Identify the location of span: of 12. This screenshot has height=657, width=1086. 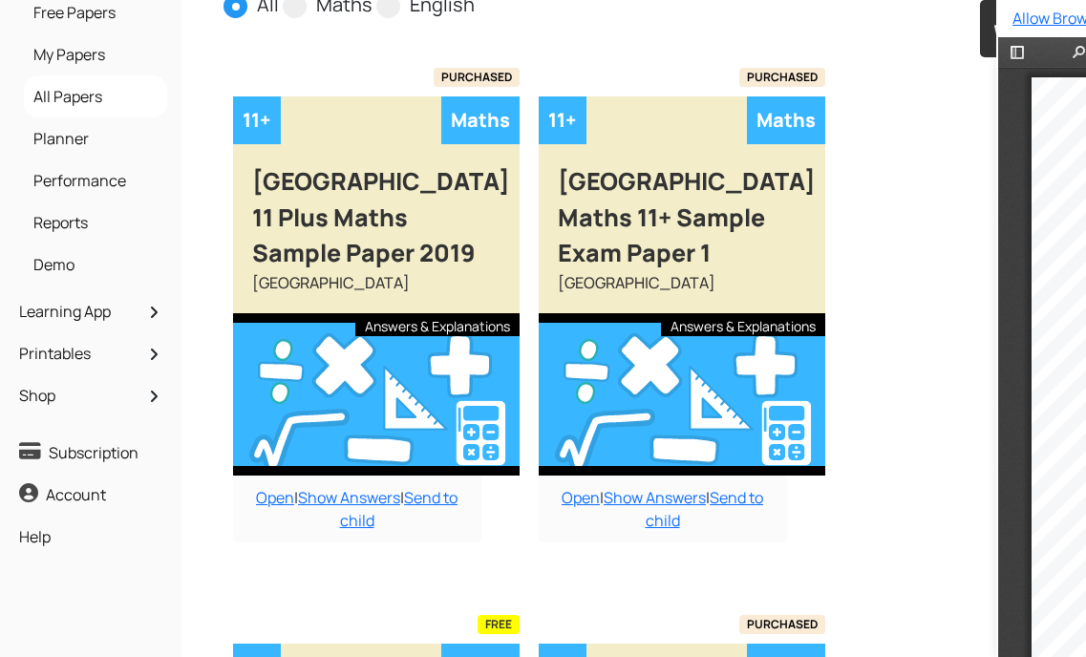
(228, 14).